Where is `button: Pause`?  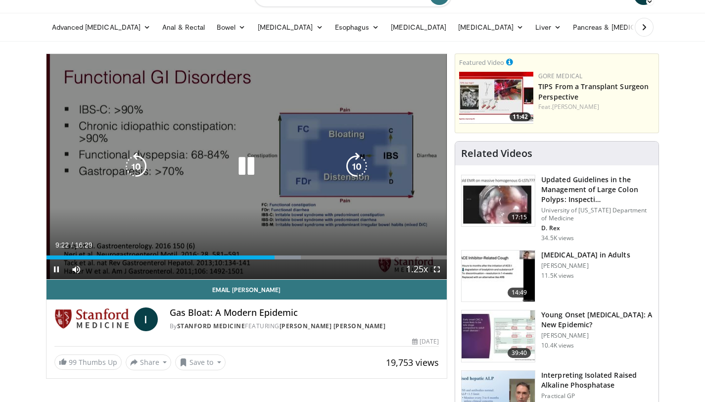
button: Pause is located at coordinates (56, 269).